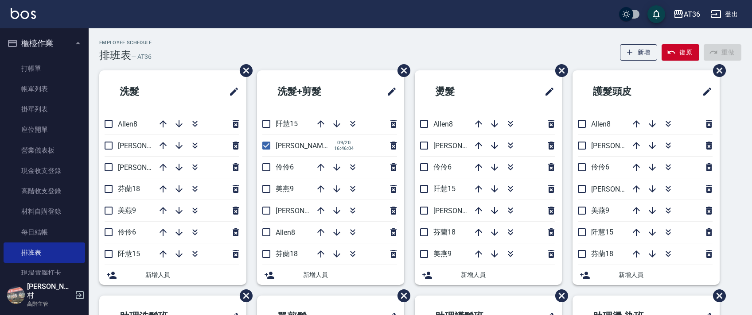 This screenshot has width=752, height=315. What do you see at coordinates (44, 191) in the screenshot?
I see `a: 高階收支登錄` at bounding box center [44, 191].